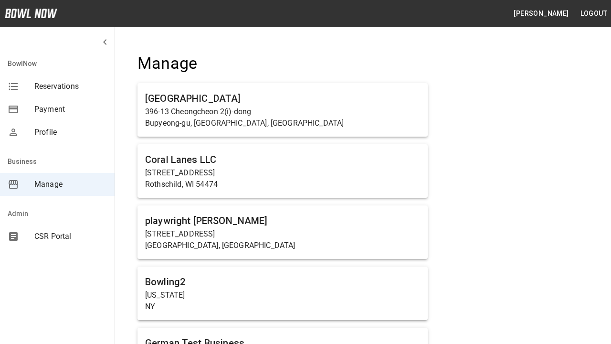 The width and height of the screenshot is (611, 344). Describe the element at coordinates (283, 184) in the screenshot. I see `p: Rothschild, WI 54474` at that location.